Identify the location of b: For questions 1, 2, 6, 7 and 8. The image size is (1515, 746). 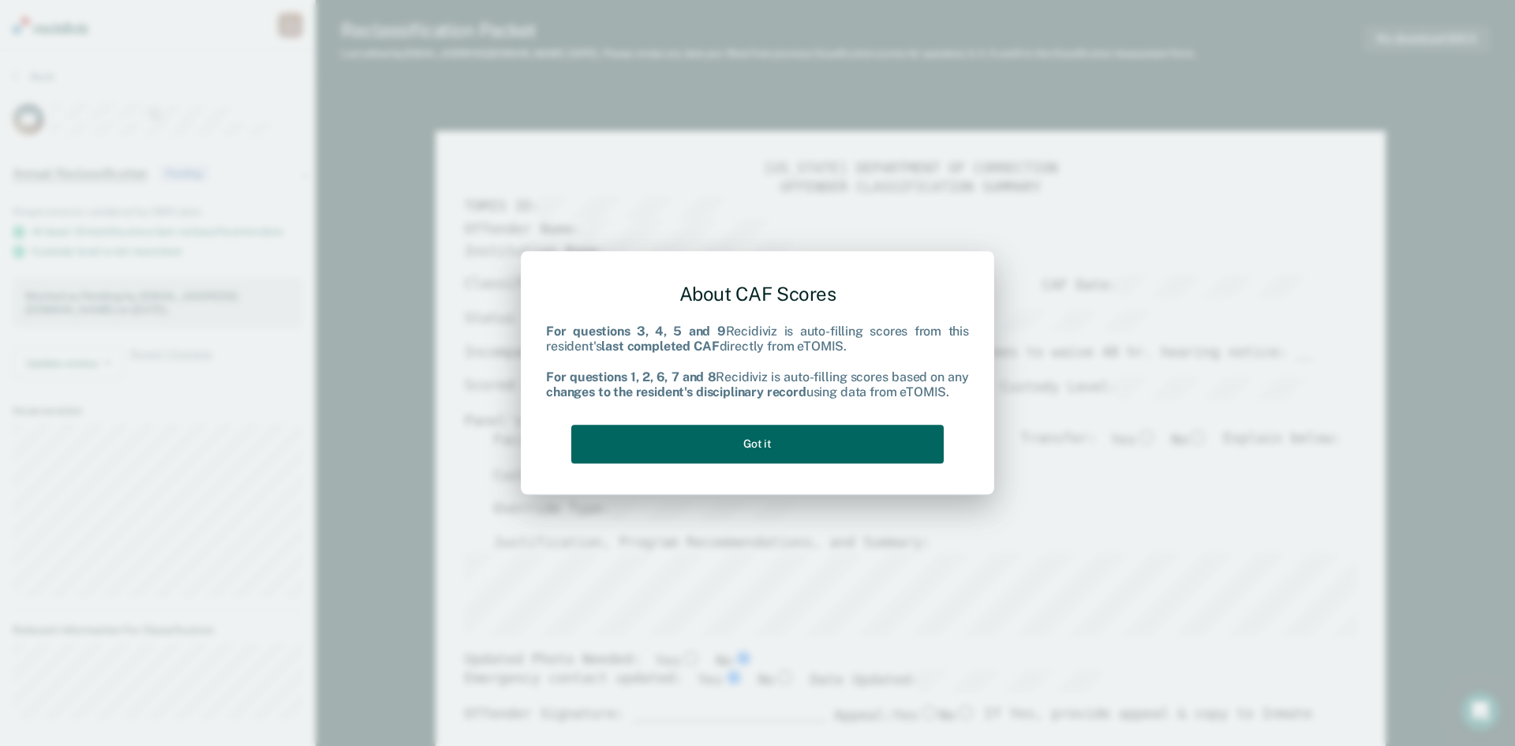
(630, 376).